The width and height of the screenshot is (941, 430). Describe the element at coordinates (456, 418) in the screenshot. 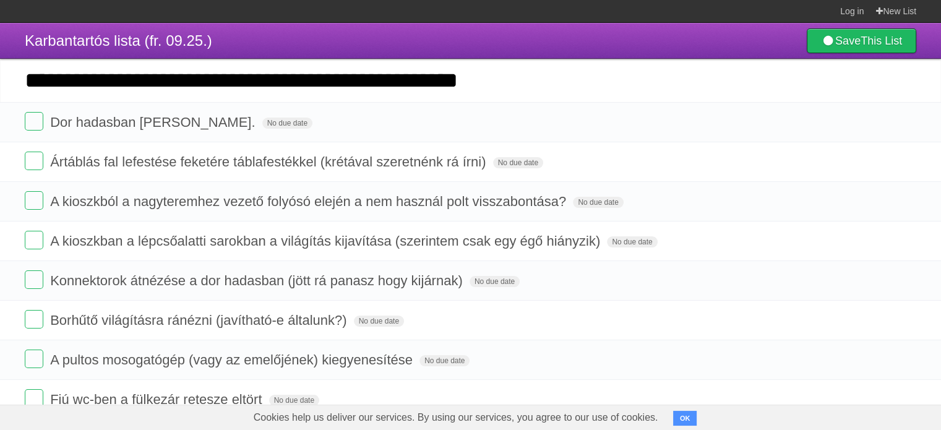

I see `span: Cookies help us deliver our services. By using our services, you agree to our use of cookies.` at that location.